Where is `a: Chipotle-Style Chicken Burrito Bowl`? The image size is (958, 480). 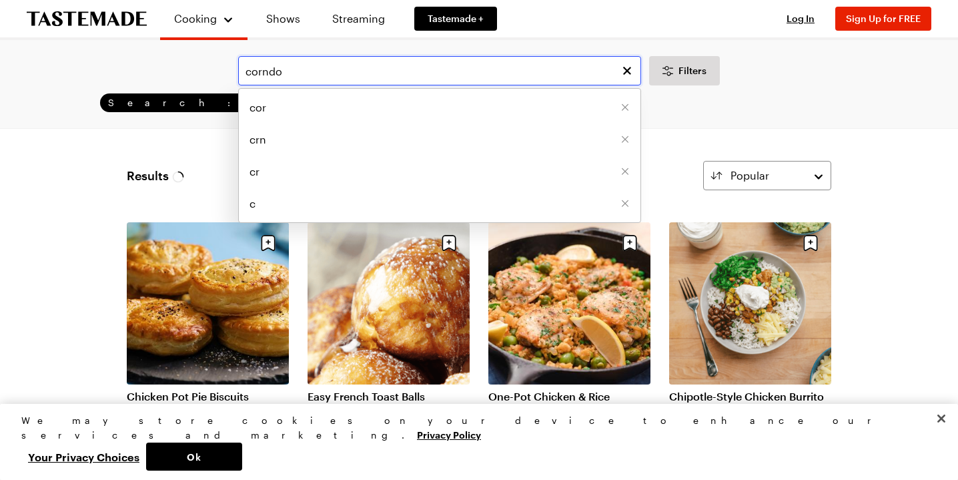 a: Chipotle-Style Chicken Burrito Bowl is located at coordinates (750, 403).